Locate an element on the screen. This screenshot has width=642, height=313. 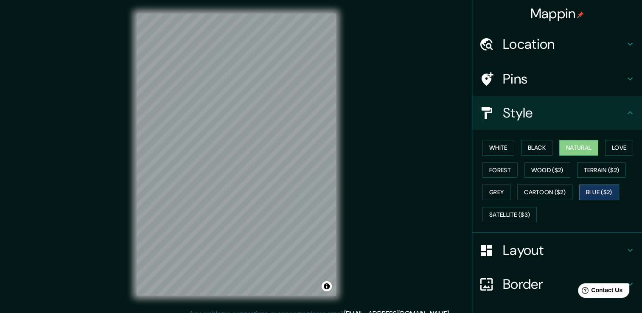
span: Contact Us is located at coordinates (40, 10).